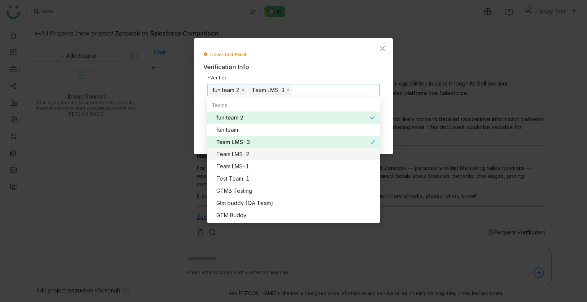 The image size is (587, 302). Describe the element at coordinates (294, 78) in the screenshot. I see `div: Verifier` at that location.